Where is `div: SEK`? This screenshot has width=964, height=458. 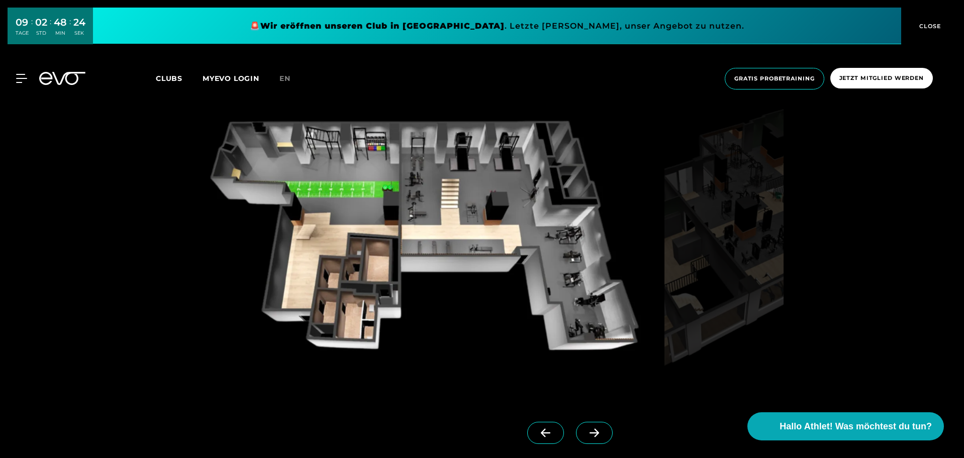
div: SEK is located at coordinates (79, 33).